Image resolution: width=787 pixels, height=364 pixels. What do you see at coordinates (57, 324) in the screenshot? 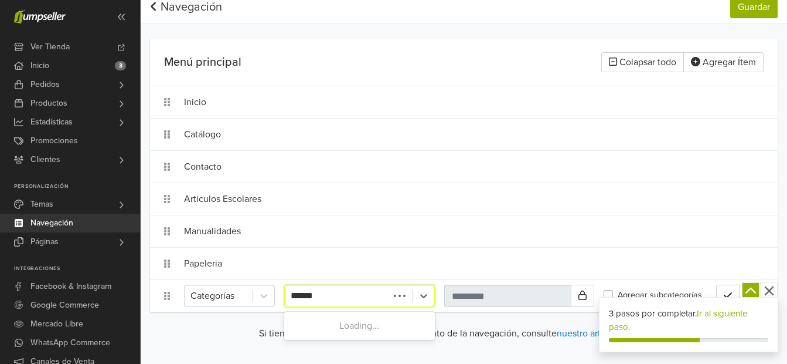
I see `span: Mercado Libre` at bounding box center [57, 324].